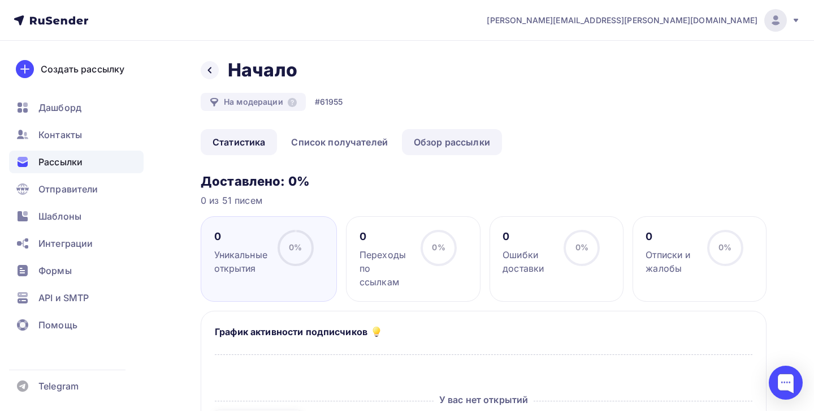 This screenshot has height=411, width=814. Describe the element at coordinates (76, 162) in the screenshot. I see `a: Рассылки` at that location.